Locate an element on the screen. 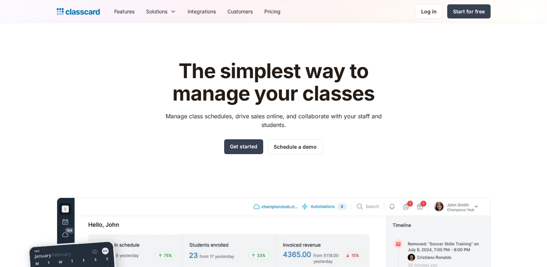 The height and width of the screenshot is (267, 547). a: Get started is located at coordinates (244, 146).